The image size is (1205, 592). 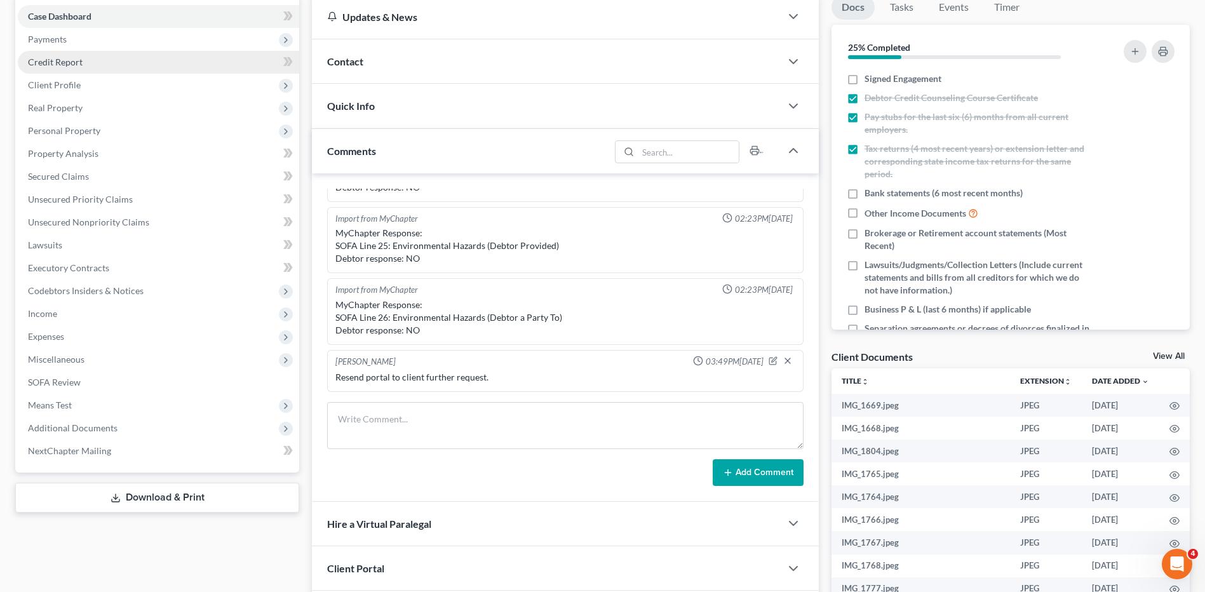 What do you see at coordinates (565, 377) in the screenshot?
I see `div: Resend portal to client further request.` at bounding box center [565, 377].